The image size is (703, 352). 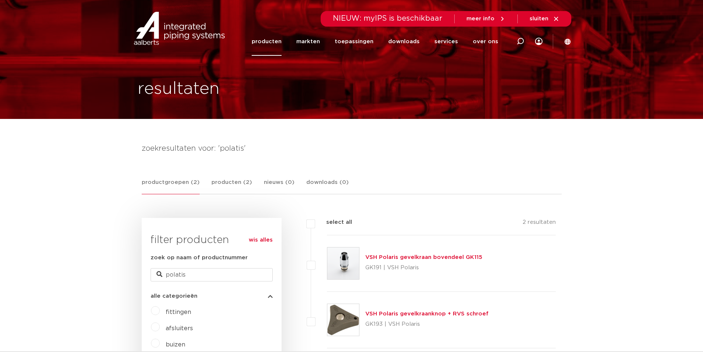 What do you see at coordinates (308, 41) in the screenshot?
I see `a: markten` at bounding box center [308, 41].